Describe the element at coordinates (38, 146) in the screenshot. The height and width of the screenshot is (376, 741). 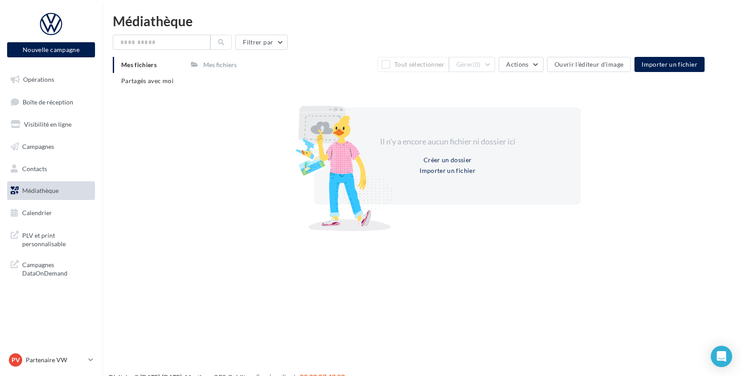
I see `span: Campagnes` at that location.